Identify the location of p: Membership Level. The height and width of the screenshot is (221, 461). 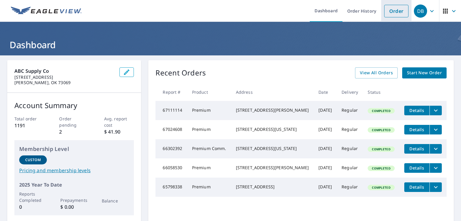
(74, 149).